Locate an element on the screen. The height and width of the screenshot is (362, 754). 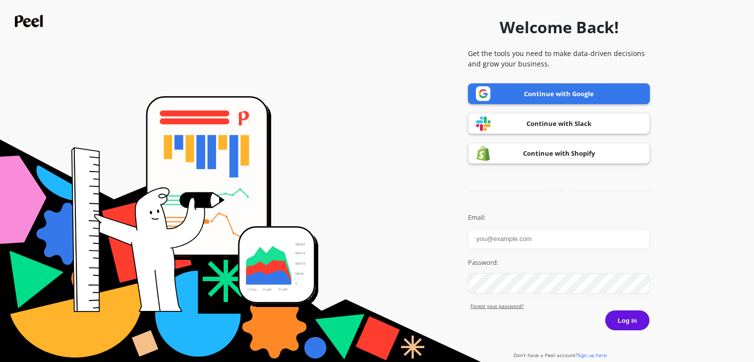
input: you@example.com is located at coordinates (559, 239).